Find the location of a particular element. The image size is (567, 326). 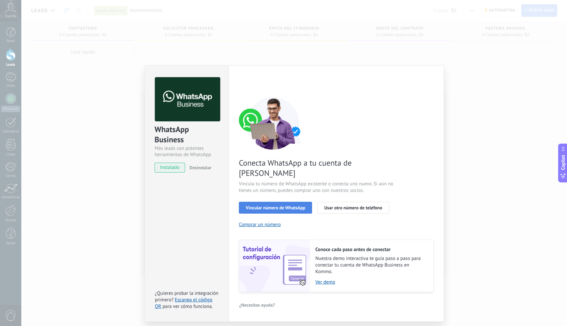

div: Más leads con potentes herramientas de WhatsApp is located at coordinates (187, 151).